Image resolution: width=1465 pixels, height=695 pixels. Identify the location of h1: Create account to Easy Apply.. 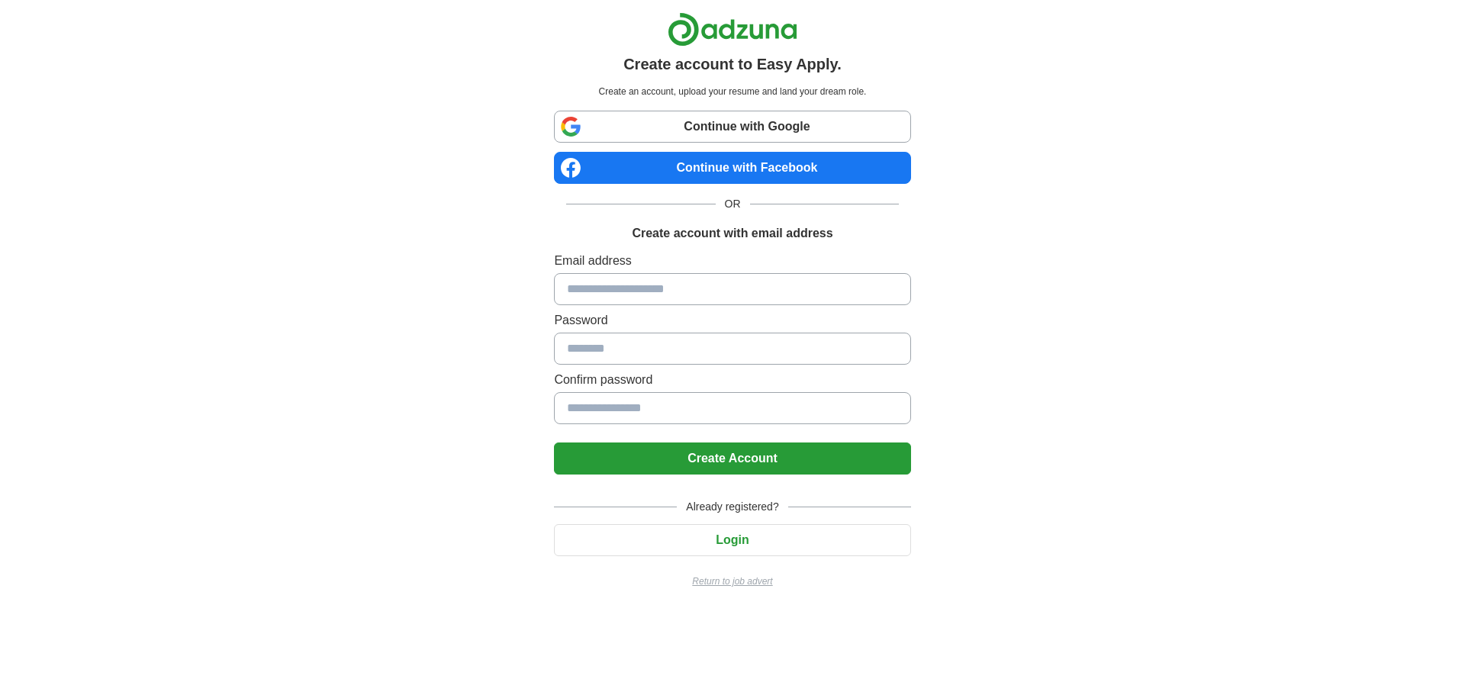
(733, 64).